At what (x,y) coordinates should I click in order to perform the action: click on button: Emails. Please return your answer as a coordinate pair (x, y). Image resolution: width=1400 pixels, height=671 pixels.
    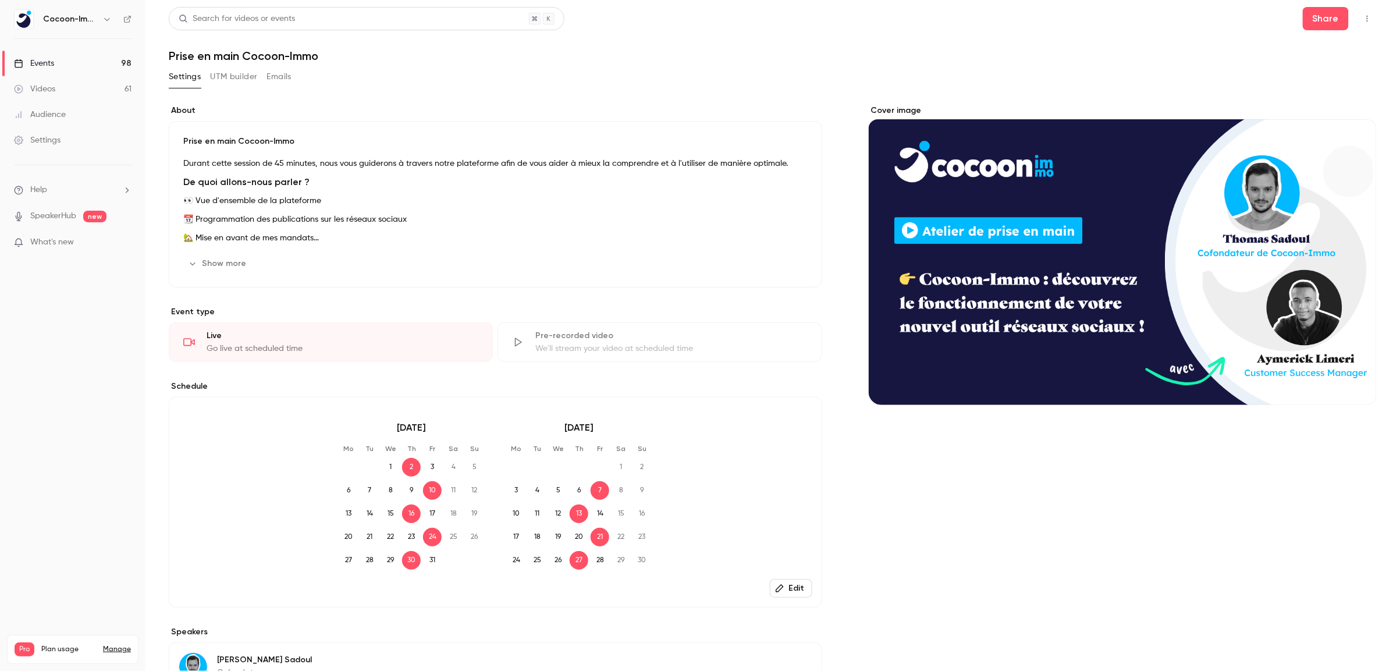
    Looking at the image, I should click on (279, 77).